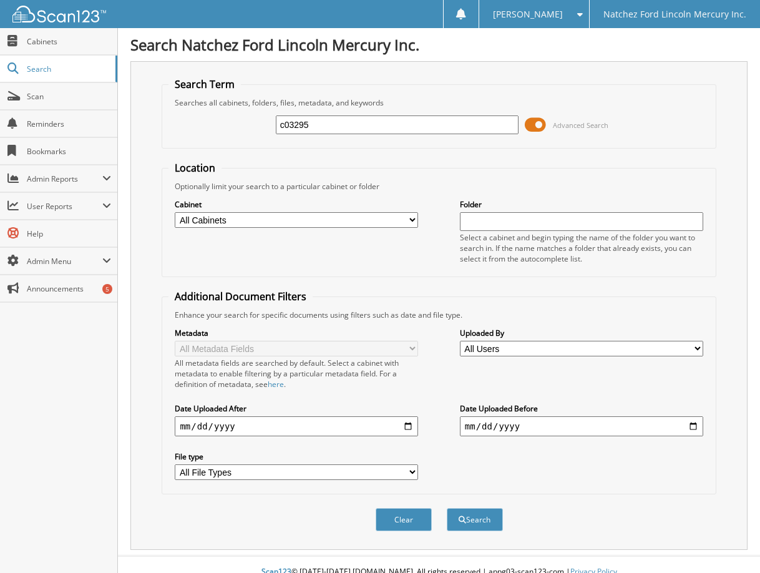 The image size is (760, 573). Describe the element at coordinates (64, 206) in the screenshot. I see `span: User Reports` at that location.